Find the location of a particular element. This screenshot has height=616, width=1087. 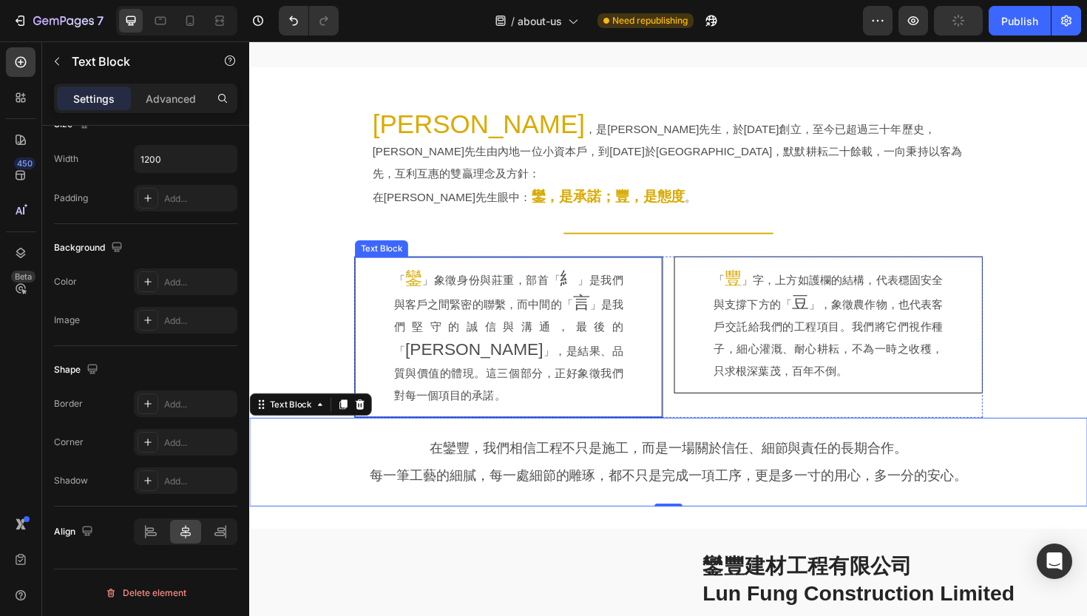

div: Padding is located at coordinates (71, 198).